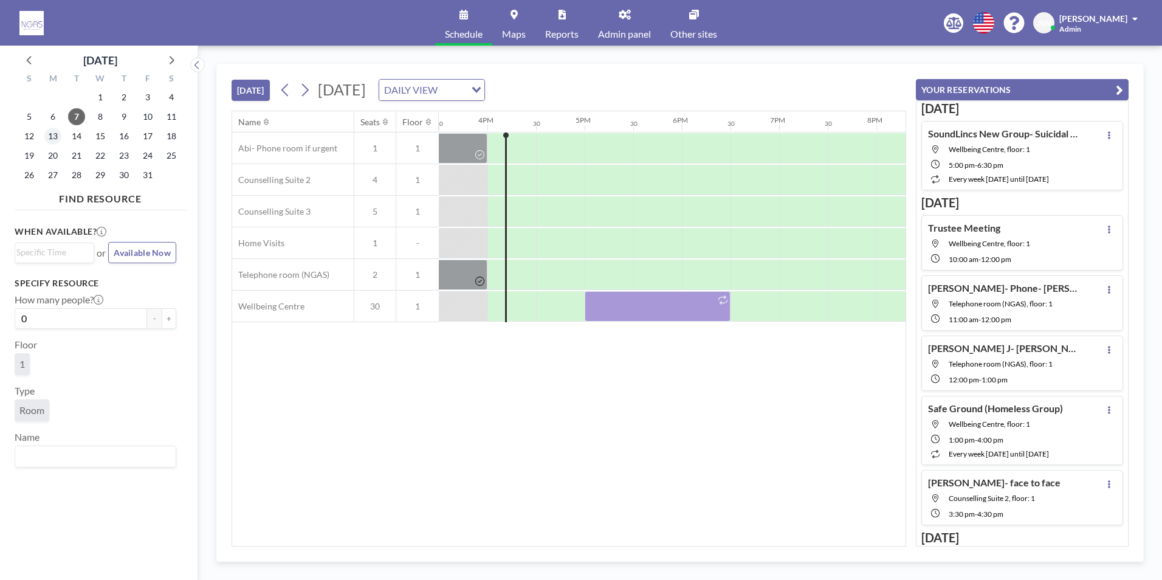 This screenshot has height=580, width=1162. Describe the element at coordinates (411, 90) in the screenshot. I see `span: DAILY VIEW` at that location.